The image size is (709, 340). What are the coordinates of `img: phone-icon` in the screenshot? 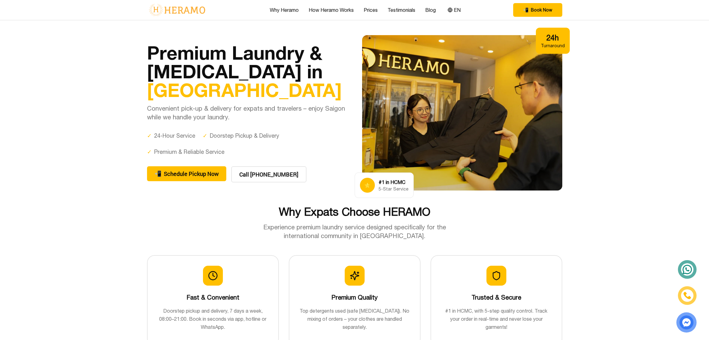 It's located at (688, 296).